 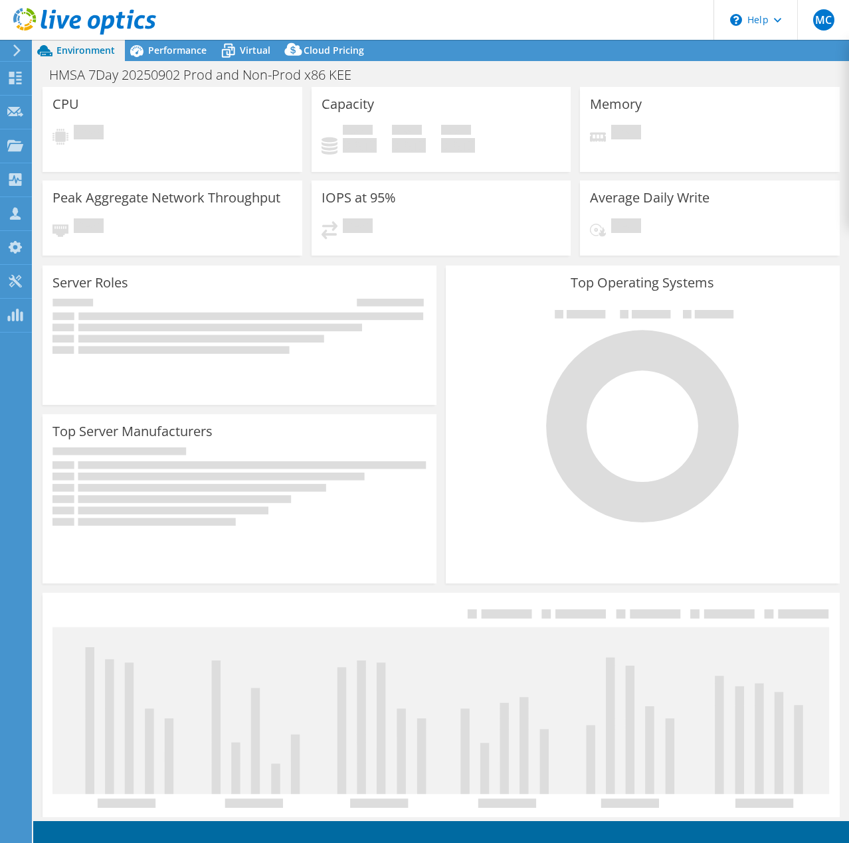 What do you see at coordinates (86, 50) in the screenshot?
I see `span: Environment` at bounding box center [86, 50].